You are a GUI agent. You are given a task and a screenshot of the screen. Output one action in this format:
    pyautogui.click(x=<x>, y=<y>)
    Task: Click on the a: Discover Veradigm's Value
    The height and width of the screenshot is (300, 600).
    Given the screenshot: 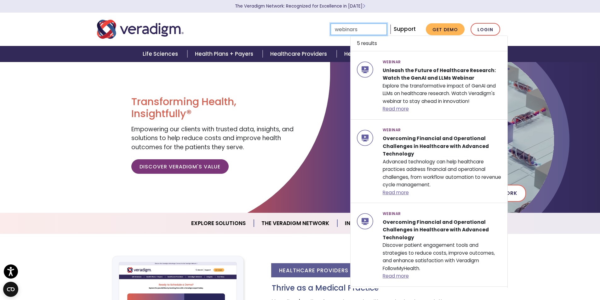 What is the action you would take?
    pyautogui.click(x=180, y=167)
    